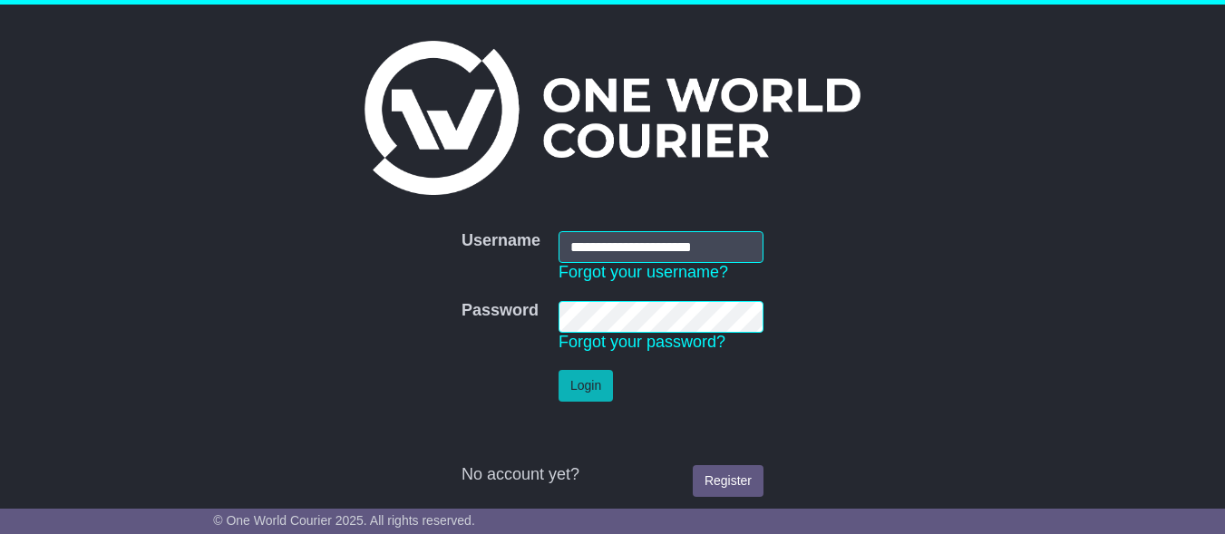  What do you see at coordinates (728, 480) in the screenshot?
I see `a: Register` at bounding box center [728, 480].